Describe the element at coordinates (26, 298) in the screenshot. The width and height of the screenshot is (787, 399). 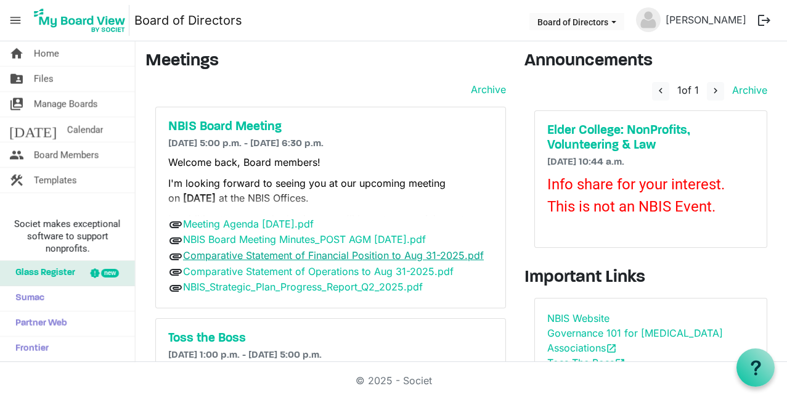
I see `span: Sumac` at that location.